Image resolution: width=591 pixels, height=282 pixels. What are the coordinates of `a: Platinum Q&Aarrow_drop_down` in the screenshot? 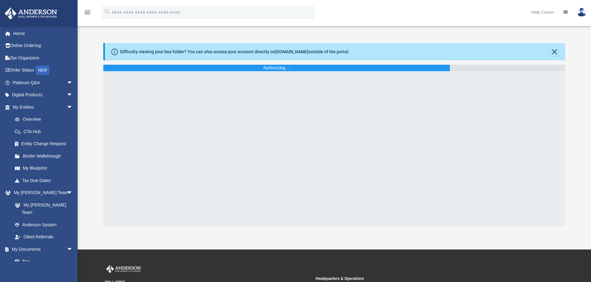 It's located at (43, 83).